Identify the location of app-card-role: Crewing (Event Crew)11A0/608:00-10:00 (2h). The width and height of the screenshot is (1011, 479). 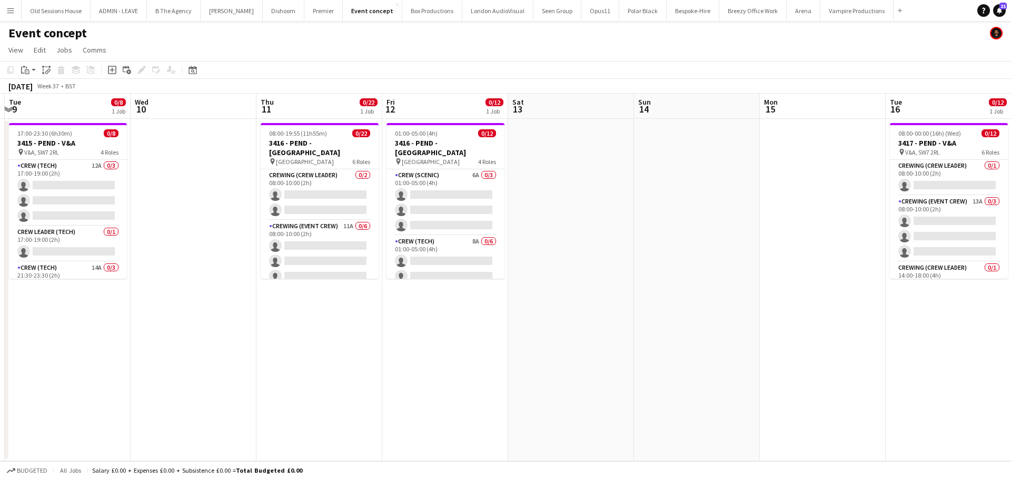
(319, 276).